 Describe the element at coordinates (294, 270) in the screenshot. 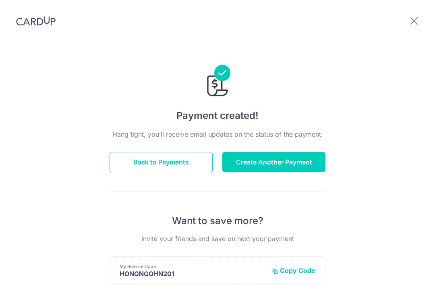

I see `button: Copy Code` at that location.